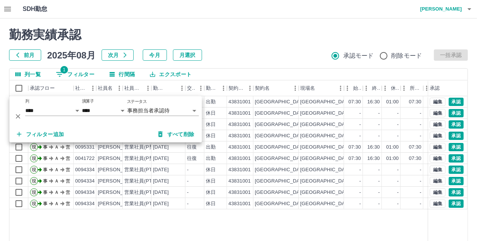 The image size is (477, 241). What do you see at coordinates (357, 88) in the screenshot?
I see `div: 始業` at bounding box center [357, 88].